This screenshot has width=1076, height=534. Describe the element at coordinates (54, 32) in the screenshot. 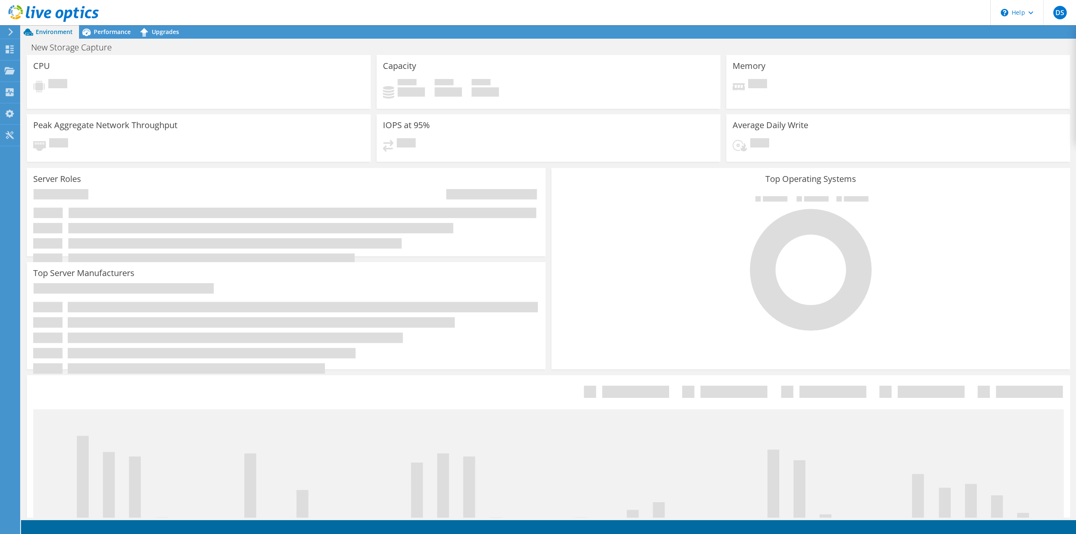

I see `span: Environment` at that location.